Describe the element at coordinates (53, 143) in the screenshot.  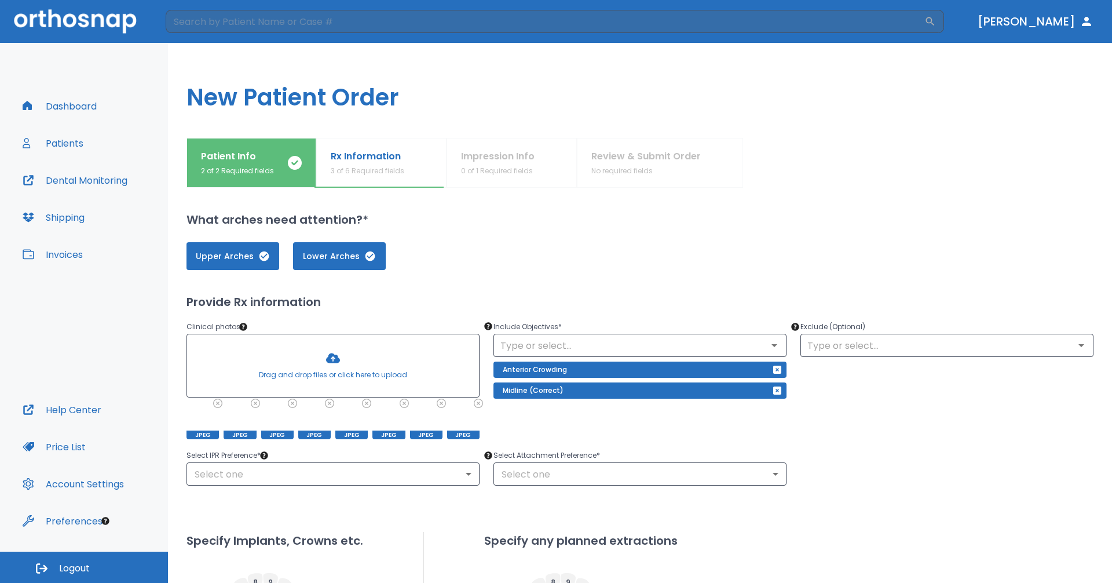
I see `a: Patients` at that location.